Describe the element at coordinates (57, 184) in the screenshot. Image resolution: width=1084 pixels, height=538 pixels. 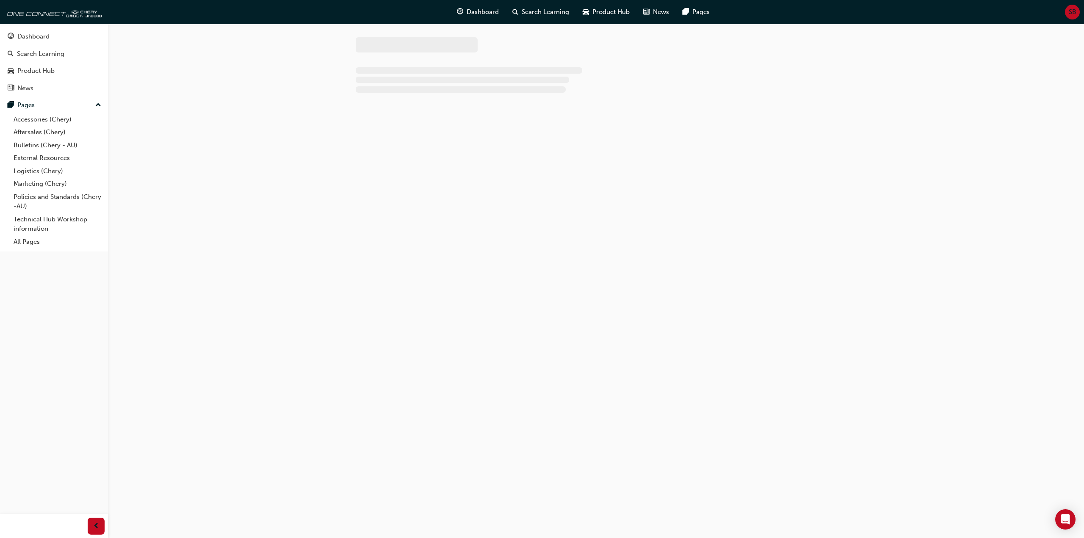
I see `a: Marketing (Chery)` at that location.